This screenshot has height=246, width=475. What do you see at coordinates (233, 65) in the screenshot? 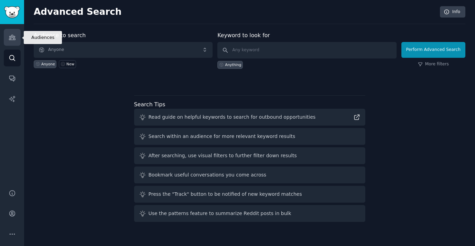
I see `div: Anything` at bounding box center [233, 65].